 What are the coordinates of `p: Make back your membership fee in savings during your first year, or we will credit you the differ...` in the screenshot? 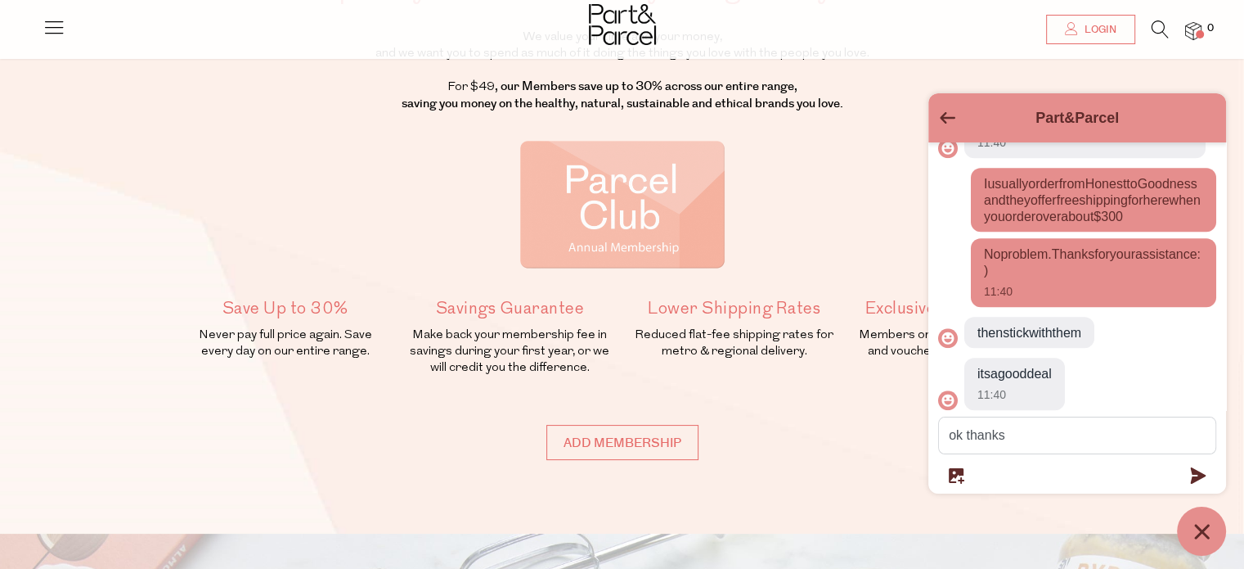 It's located at (510, 352).